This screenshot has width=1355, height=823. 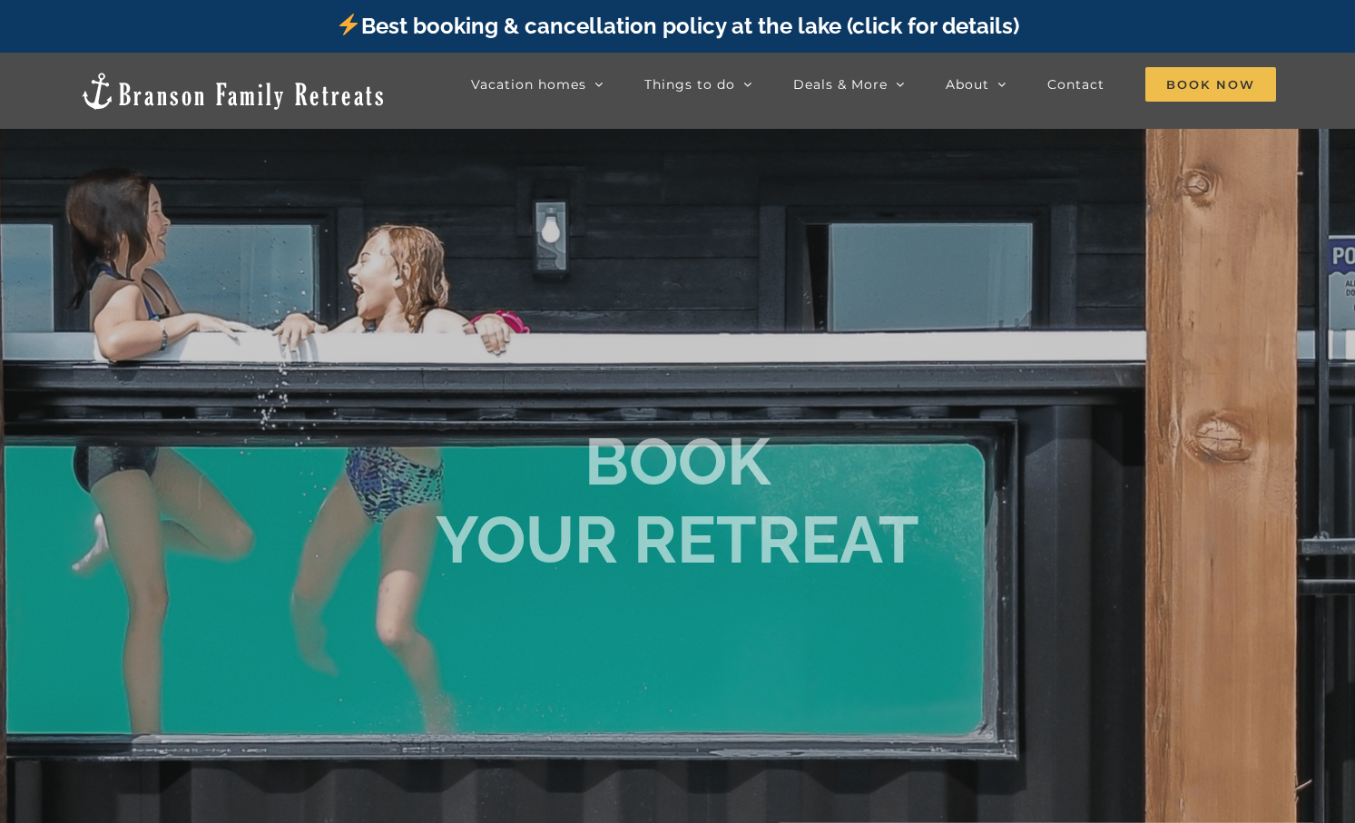 What do you see at coordinates (1210, 84) in the screenshot?
I see `span: Book Now` at bounding box center [1210, 84].